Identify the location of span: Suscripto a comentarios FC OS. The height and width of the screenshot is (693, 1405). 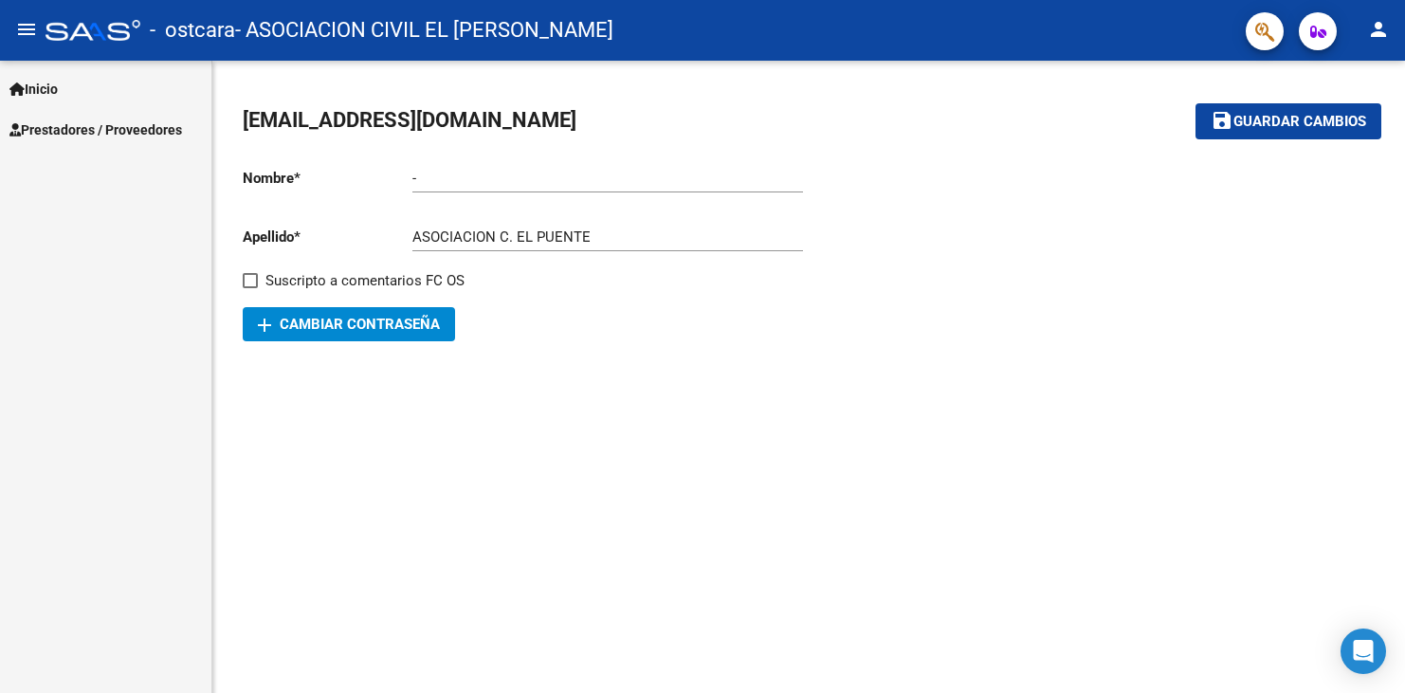
(365, 281).